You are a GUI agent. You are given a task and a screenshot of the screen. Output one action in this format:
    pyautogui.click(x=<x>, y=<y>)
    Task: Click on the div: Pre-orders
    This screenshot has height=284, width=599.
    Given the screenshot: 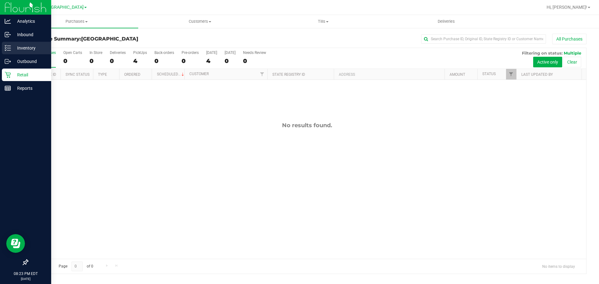 What is the action you would take?
    pyautogui.click(x=190, y=53)
    